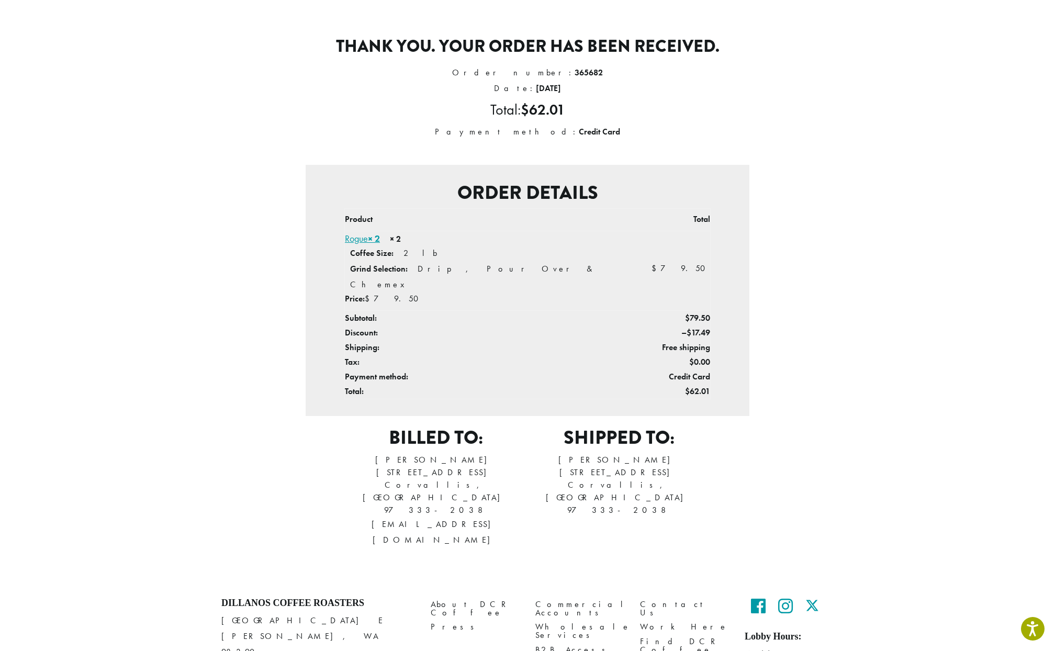 Image resolution: width=1055 pixels, height=651 pixels. What do you see at coordinates (473, 276) in the screenshot?
I see `p: Drip, Pour Over & Chemex` at bounding box center [473, 276].